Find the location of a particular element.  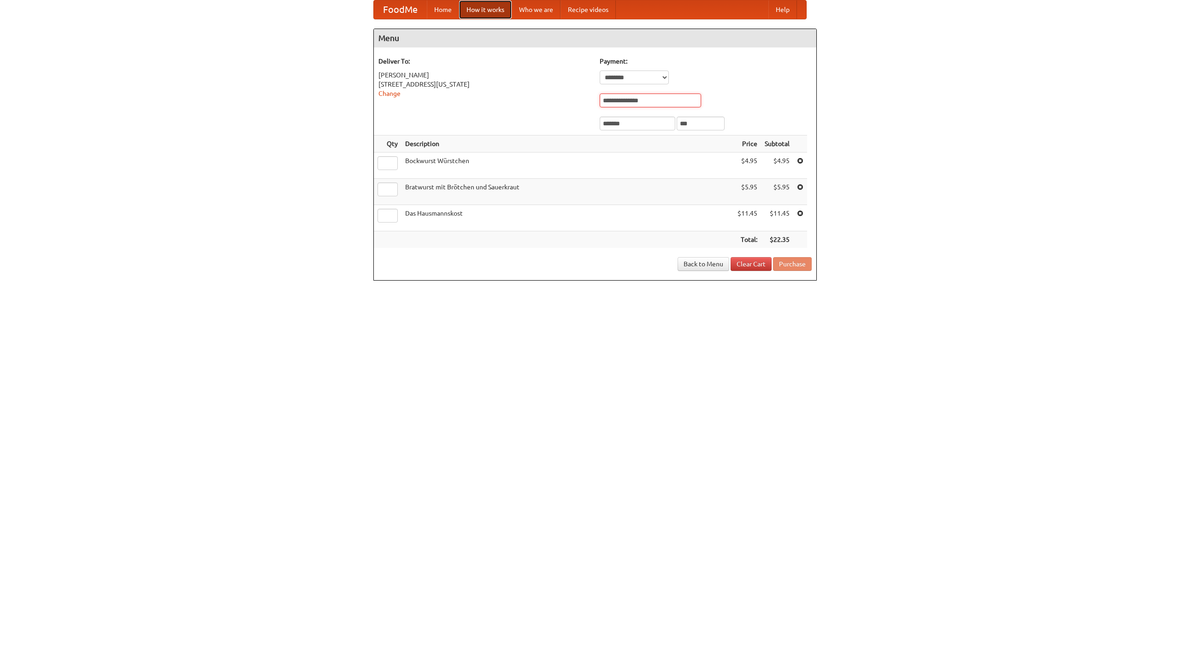

td: Bockwurst Würstchen is located at coordinates (567, 165).